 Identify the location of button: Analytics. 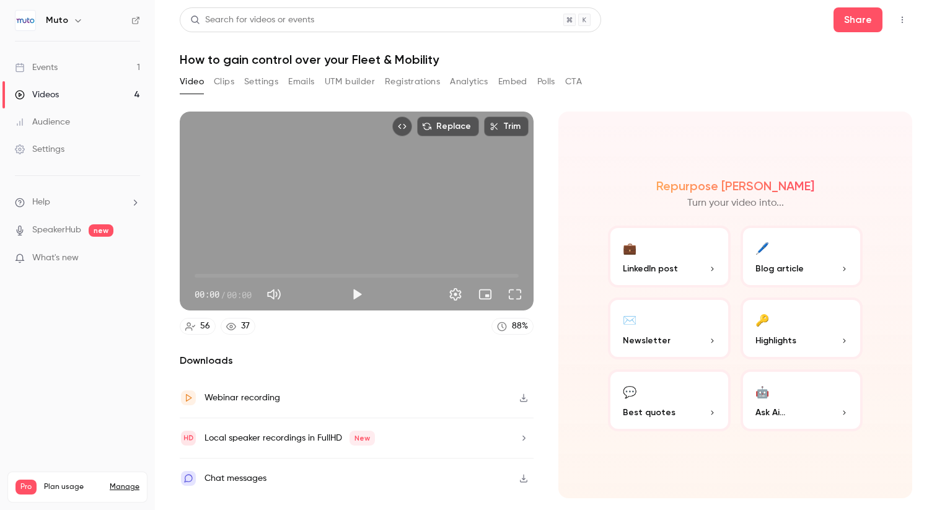
(469, 82).